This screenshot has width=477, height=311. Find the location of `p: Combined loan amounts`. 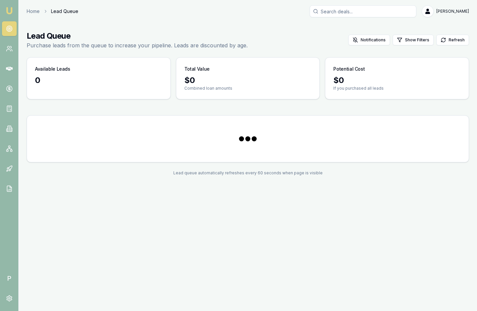

p: Combined loan amounts is located at coordinates (248, 88).